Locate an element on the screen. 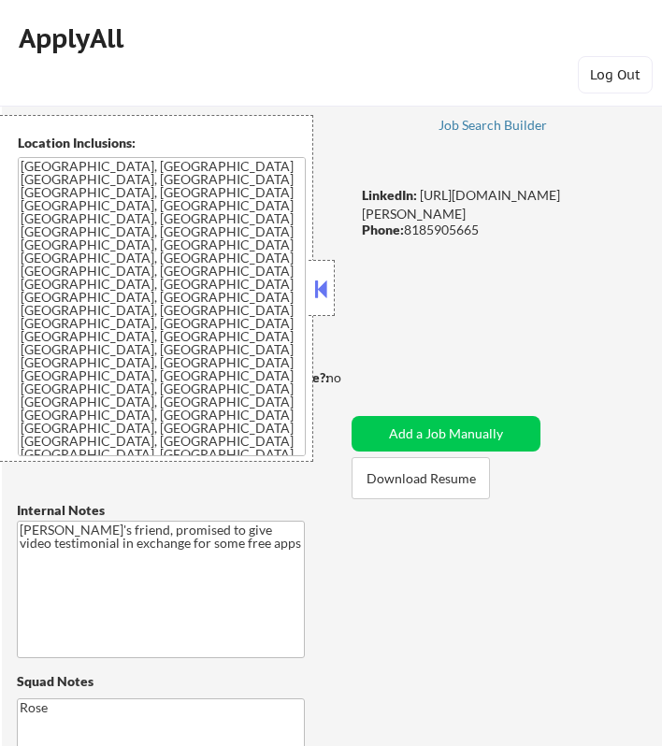 Image resolution: width=662 pixels, height=746 pixels. div: Location Inclusions: is located at coordinates (162, 143).